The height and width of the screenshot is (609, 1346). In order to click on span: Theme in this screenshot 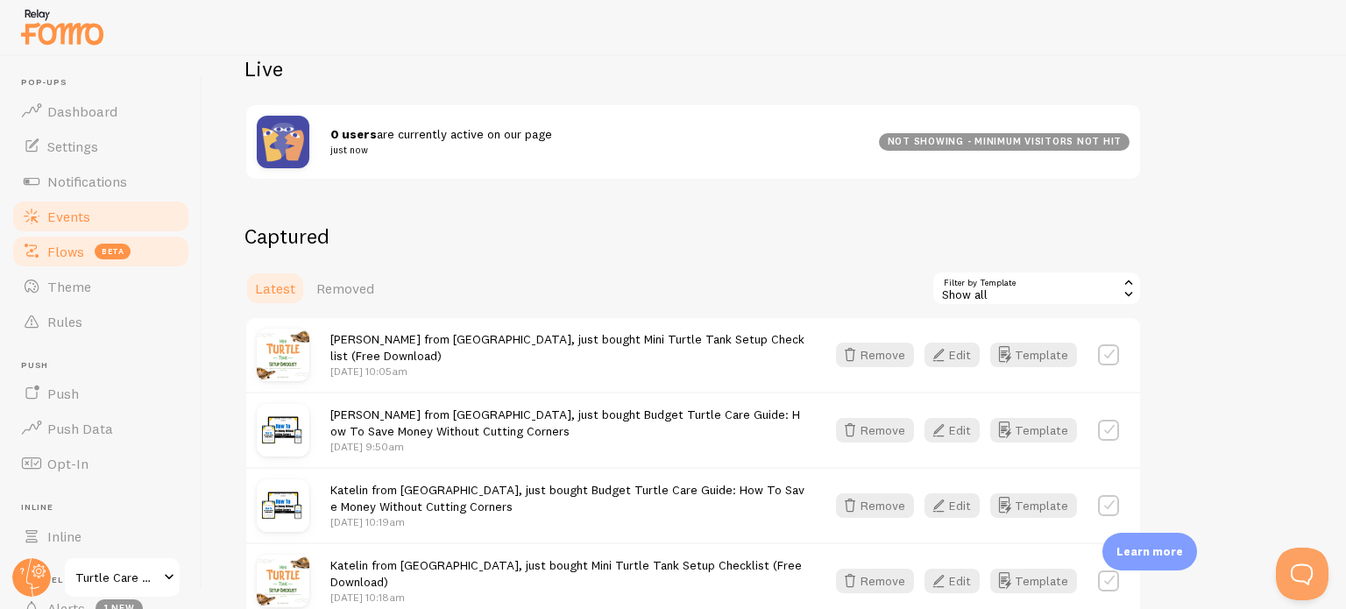, I will do `click(69, 287)`.